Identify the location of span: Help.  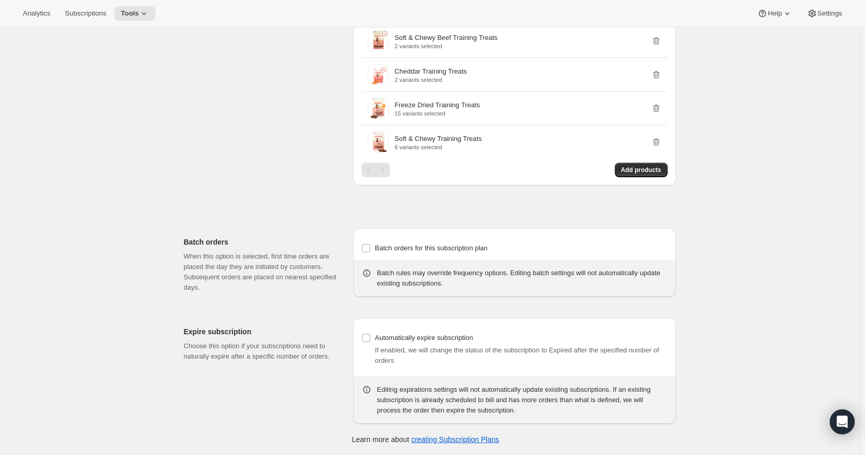
(774, 13).